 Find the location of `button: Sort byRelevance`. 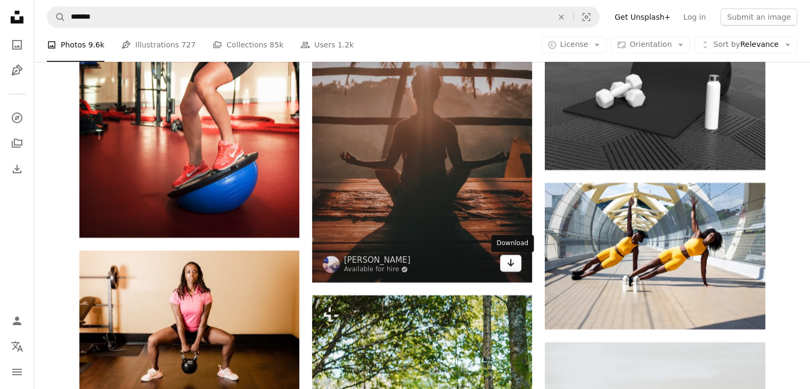

button: Sort byRelevance is located at coordinates (745, 45).